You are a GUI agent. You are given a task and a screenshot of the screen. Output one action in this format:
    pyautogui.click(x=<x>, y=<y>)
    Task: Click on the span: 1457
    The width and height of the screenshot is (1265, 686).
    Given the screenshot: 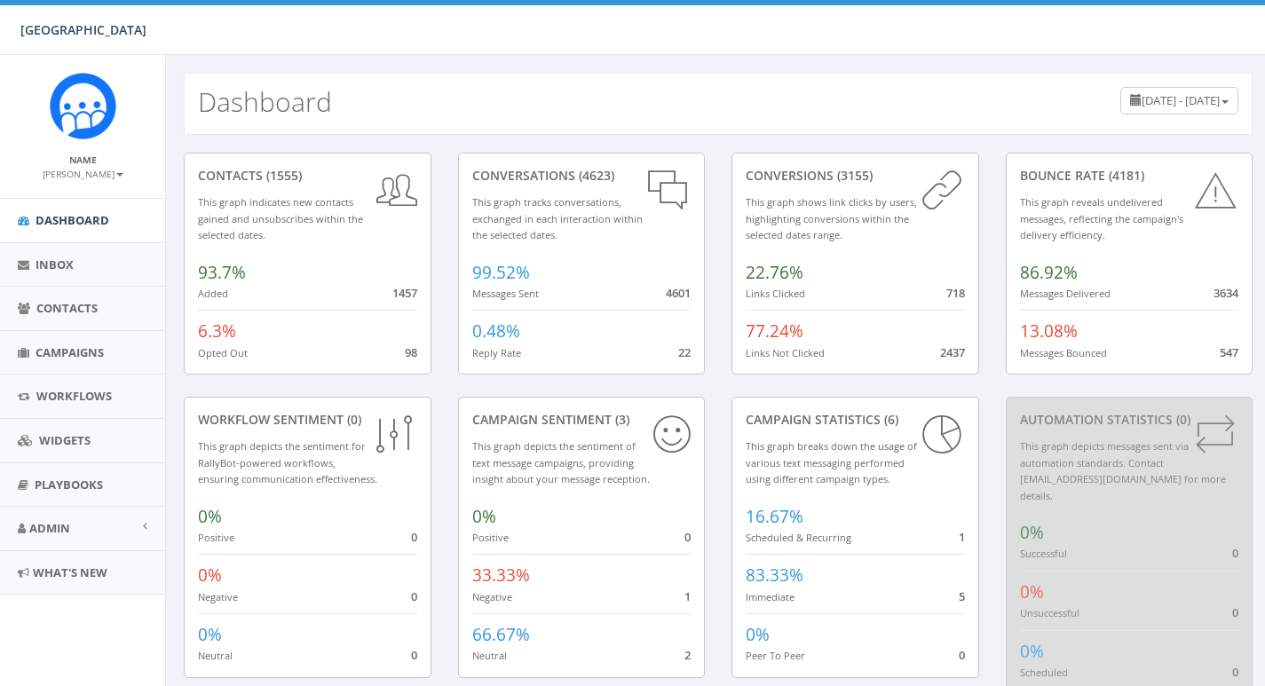 What is the action you would take?
    pyautogui.click(x=405, y=293)
    